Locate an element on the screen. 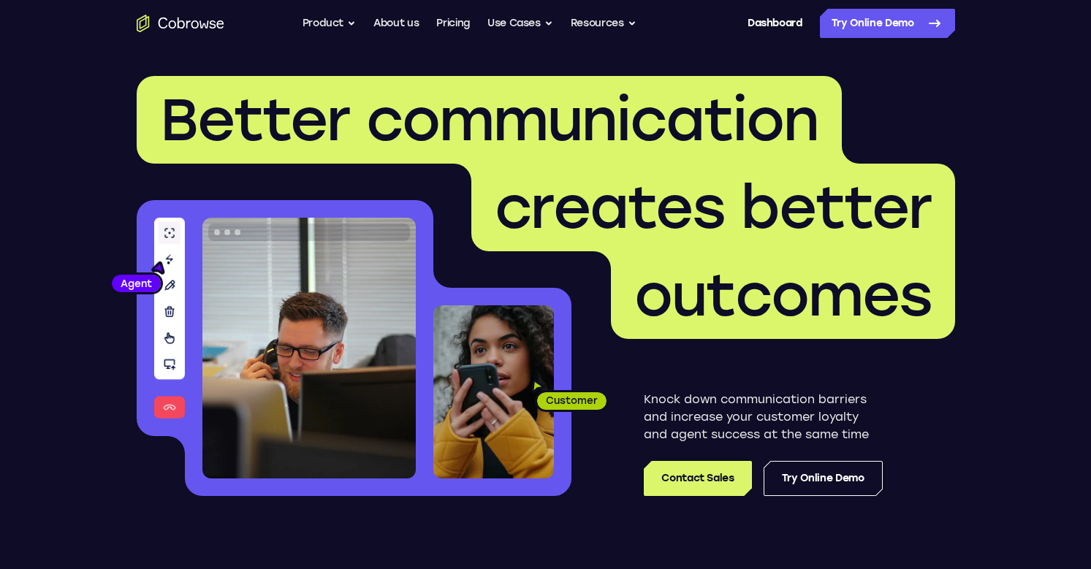 The height and width of the screenshot is (569, 1091). a: Dashboard is located at coordinates (775, 23).